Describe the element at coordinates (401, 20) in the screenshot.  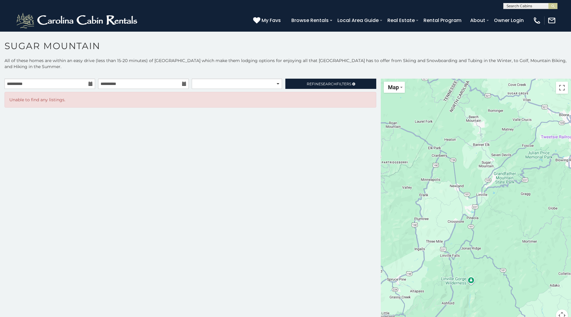
I see `a: Real Estate` at that location.